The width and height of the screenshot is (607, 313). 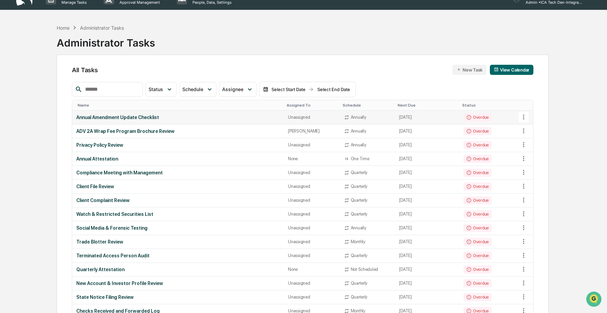 I want to click on button: New Task, so click(x=469, y=70).